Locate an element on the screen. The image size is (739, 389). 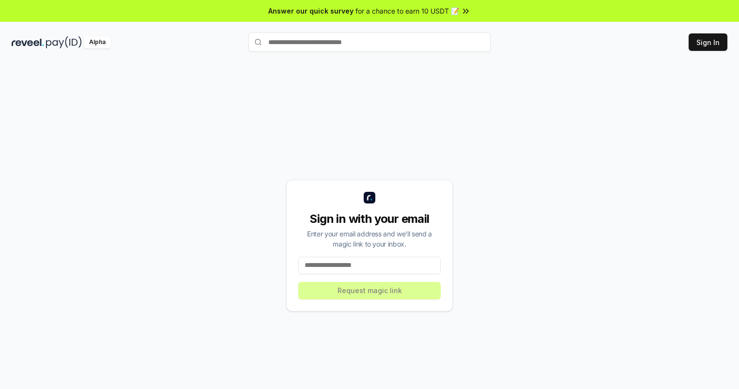
div: Alpha is located at coordinates (97, 42).